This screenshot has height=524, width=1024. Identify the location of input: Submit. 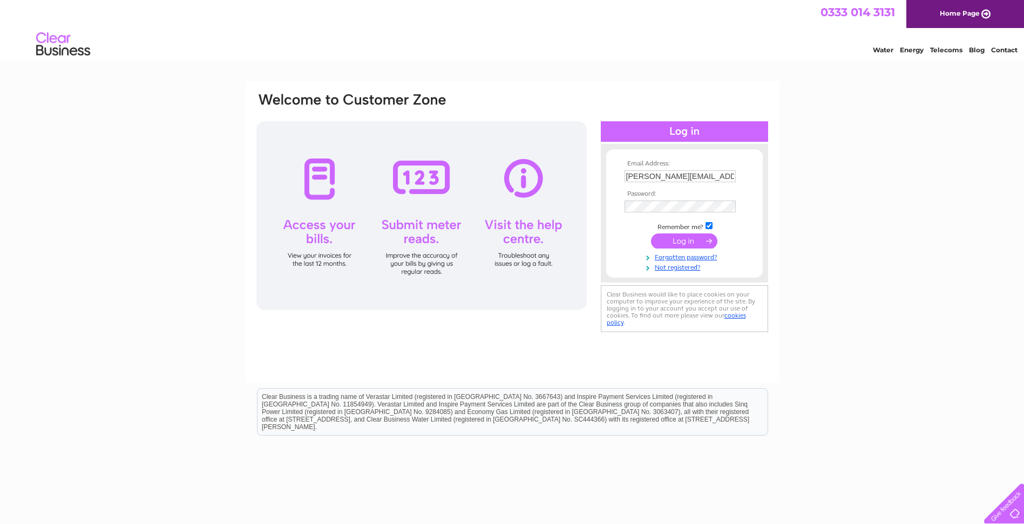
(684, 241).